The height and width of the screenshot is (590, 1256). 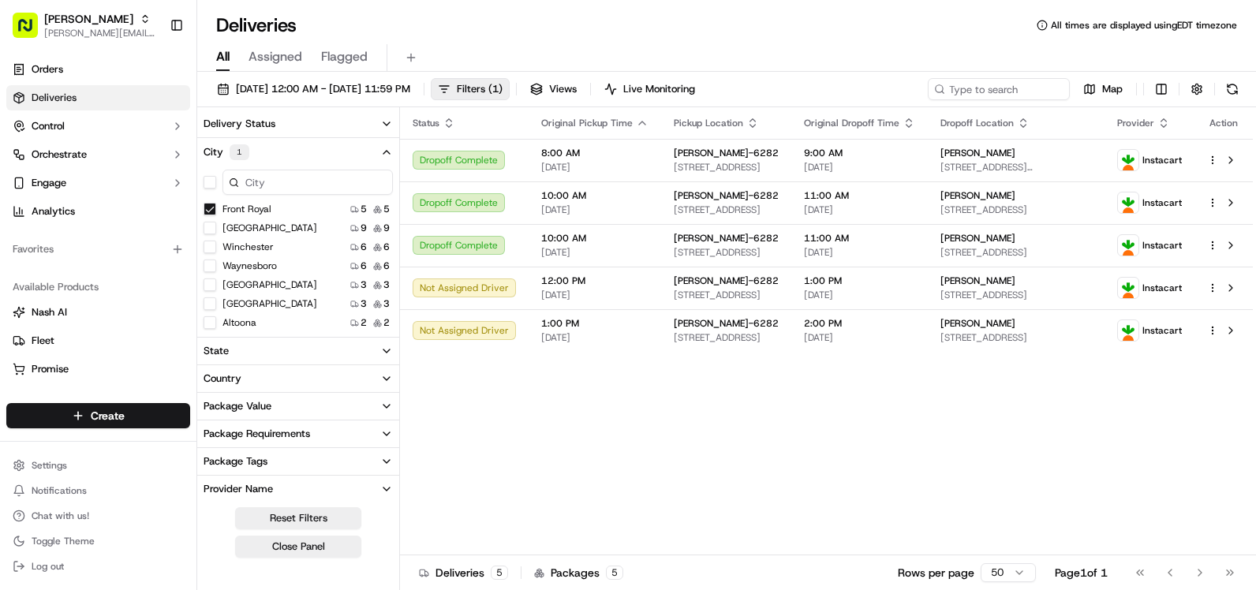 I want to click on button: Nash AI, so click(x=98, y=312).